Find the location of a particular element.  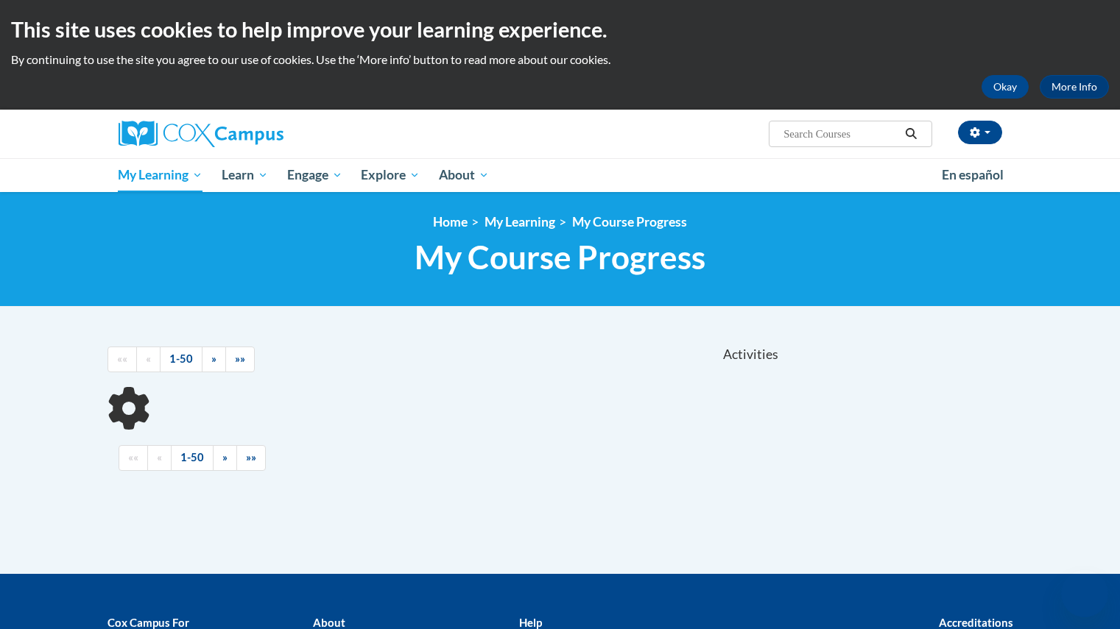

a: Home is located at coordinates (450, 222).